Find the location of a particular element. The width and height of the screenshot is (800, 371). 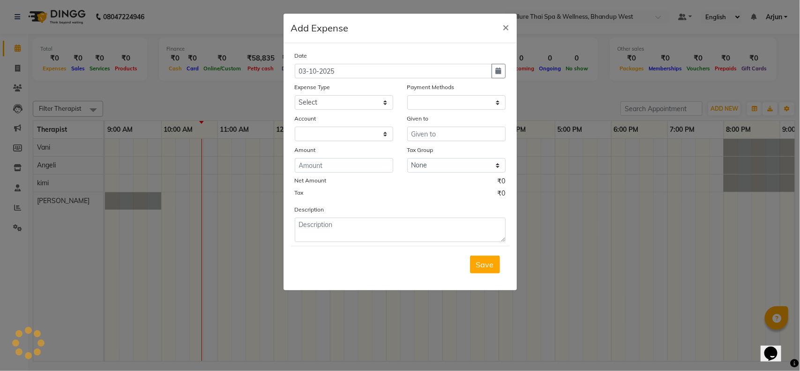

label: Account is located at coordinates (305, 119).